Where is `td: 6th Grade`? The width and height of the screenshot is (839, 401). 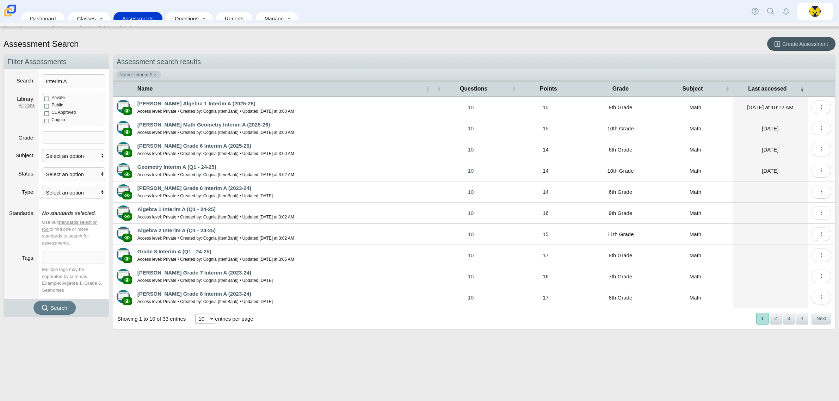
td: 6th Grade is located at coordinates (620, 192).